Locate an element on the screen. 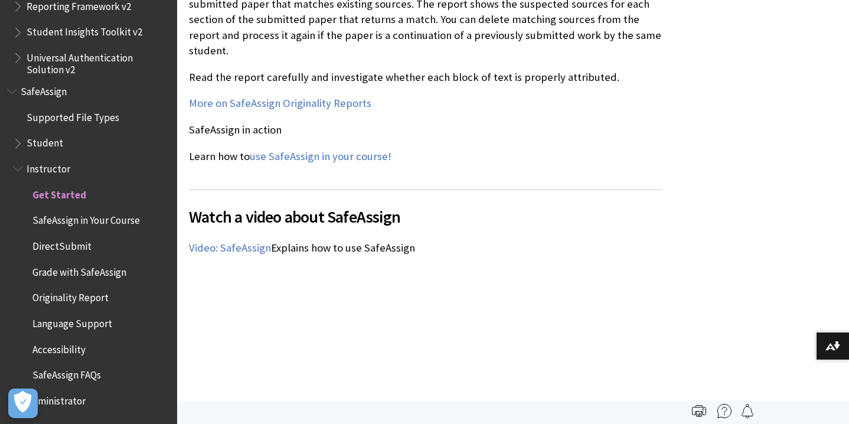  nav: Book outline for Blackboard SafeAssign is located at coordinates (89, 246).